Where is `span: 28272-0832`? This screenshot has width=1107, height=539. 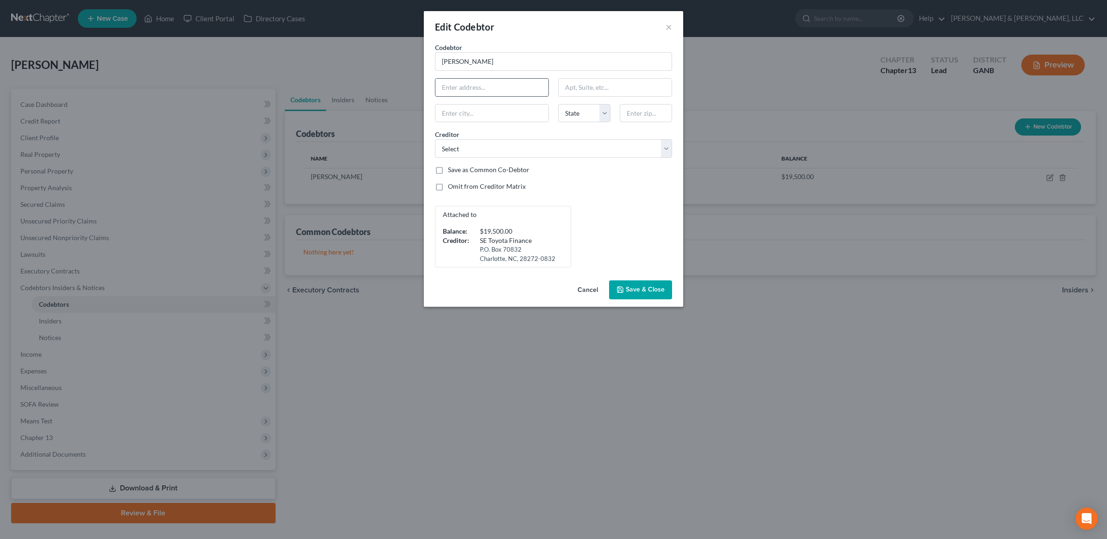 span: 28272-0832 is located at coordinates (537, 259).